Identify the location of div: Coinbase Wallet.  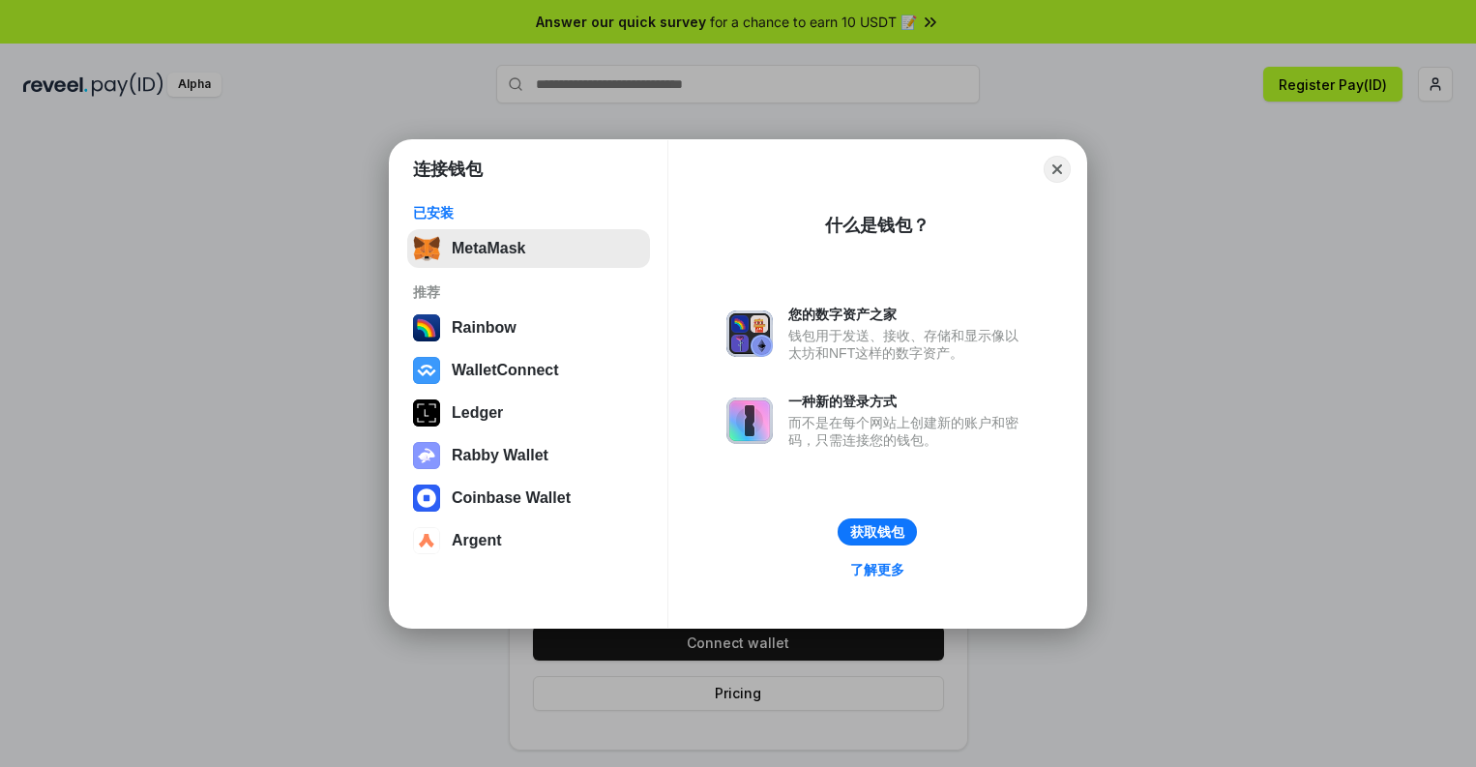
(511, 498).